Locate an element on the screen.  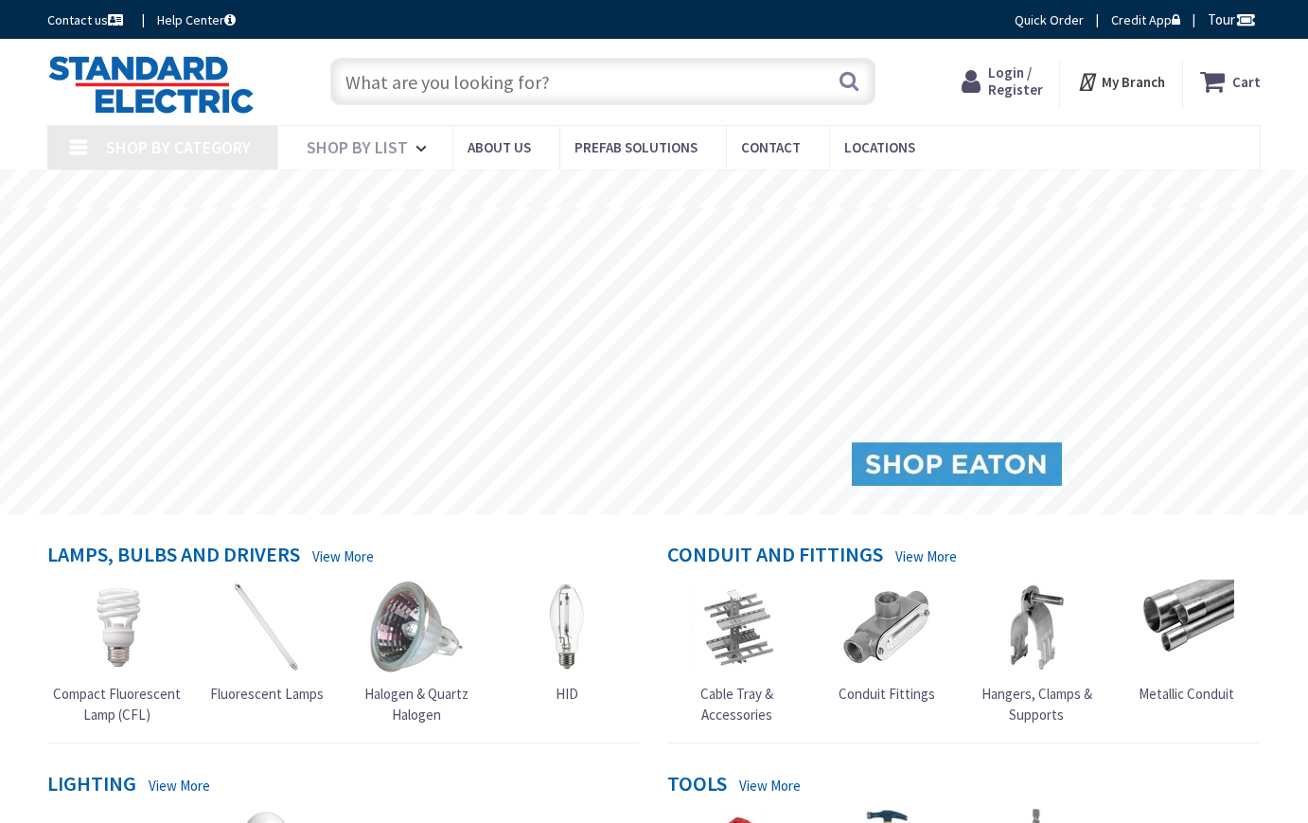
h4: Conduit and Fittings is located at coordinates (775, 556).